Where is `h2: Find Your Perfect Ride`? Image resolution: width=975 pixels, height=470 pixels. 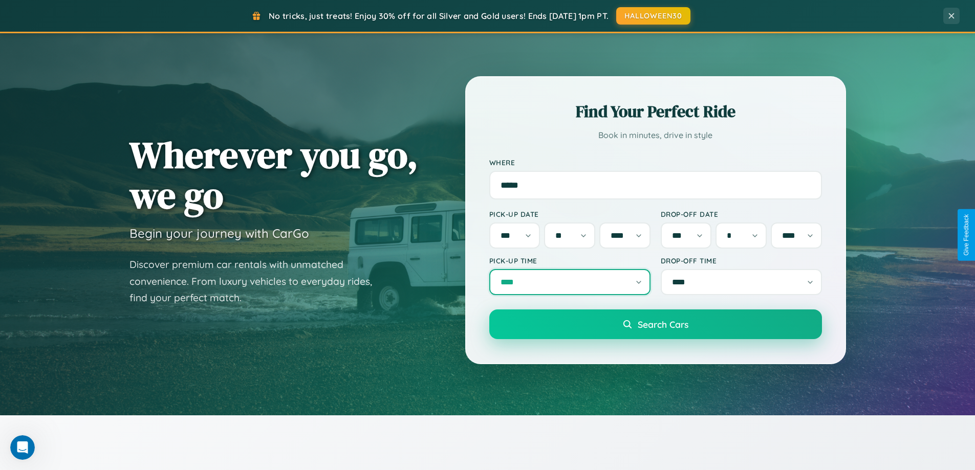 h2: Find Your Perfect Ride is located at coordinates (656, 112).